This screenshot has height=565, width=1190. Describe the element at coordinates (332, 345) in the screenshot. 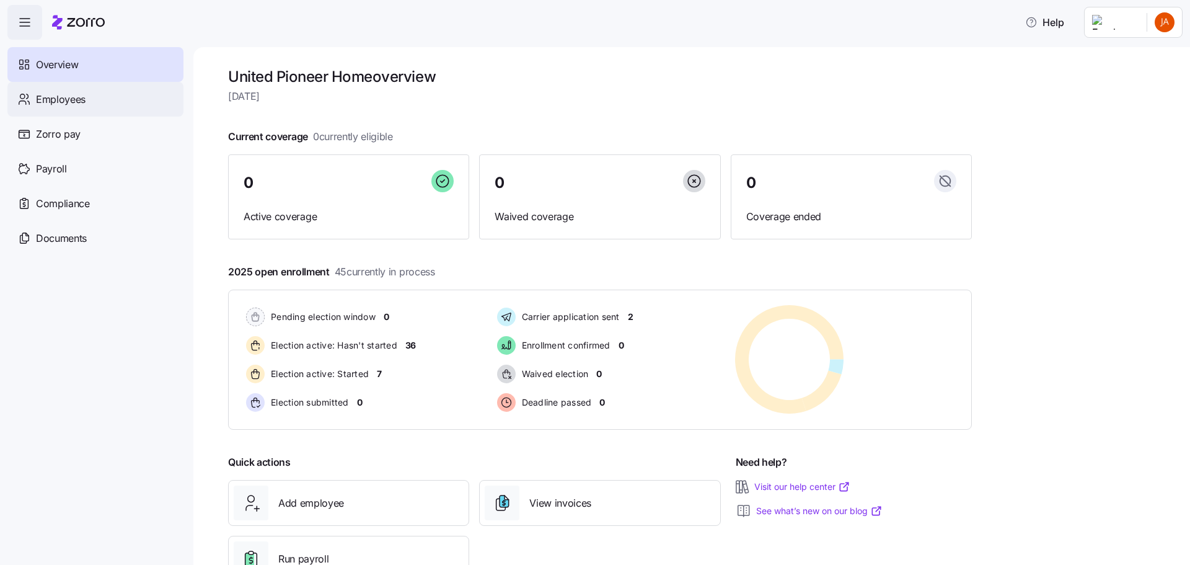

I see `span: Election active: Hasn't started` at that location.